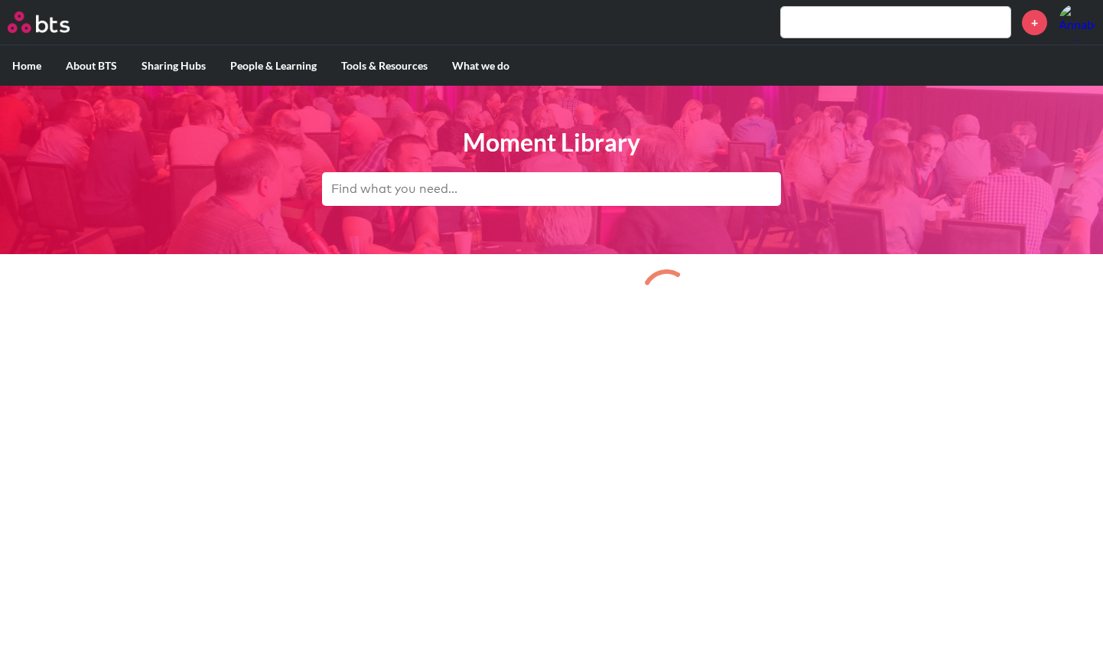  Describe the element at coordinates (1077, 22) in the screenshot. I see `img: Annabelle Carver` at that location.